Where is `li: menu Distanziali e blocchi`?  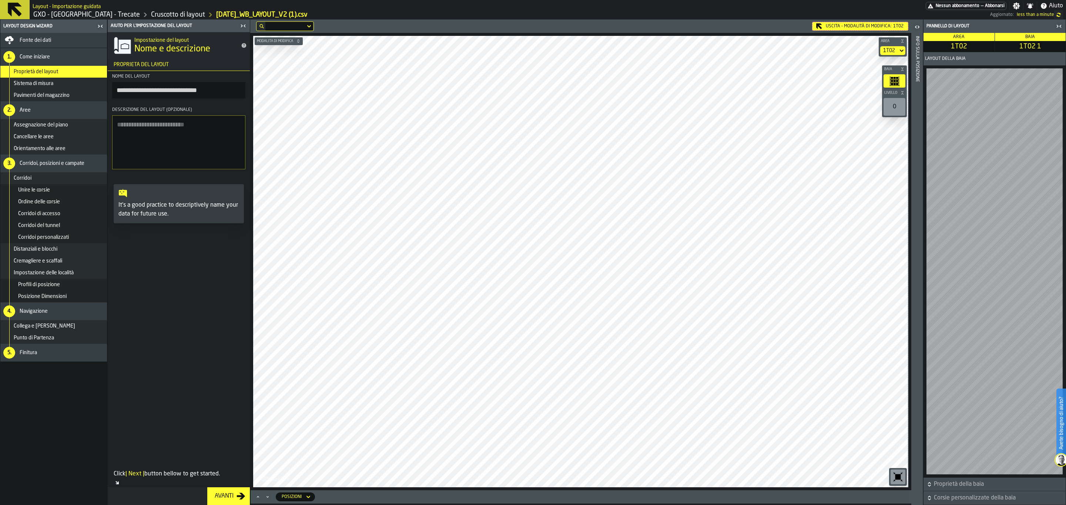
li: menu Distanziali e blocchi is located at coordinates (54, 249).